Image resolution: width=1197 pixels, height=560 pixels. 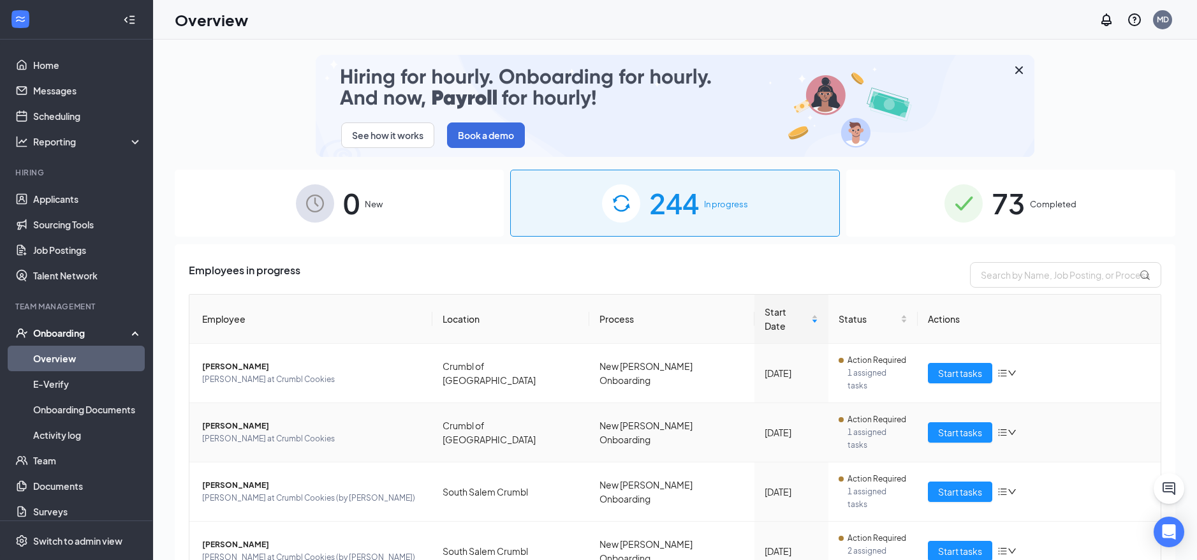 What do you see at coordinates (1039, 319) in the screenshot?
I see `th: Actions` at bounding box center [1039, 319].